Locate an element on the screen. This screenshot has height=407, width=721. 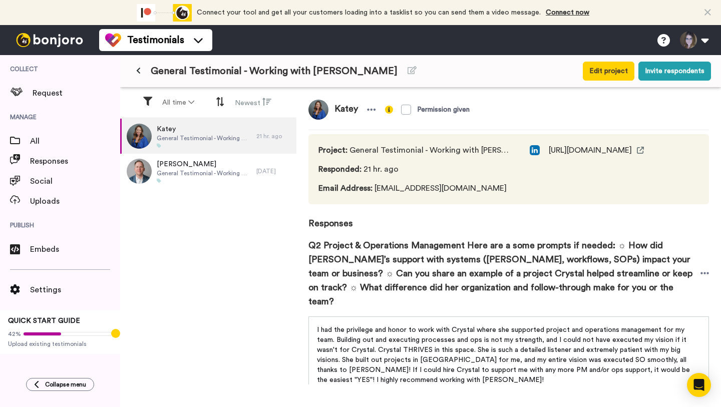
button: Invite respondents is located at coordinates (675, 71).